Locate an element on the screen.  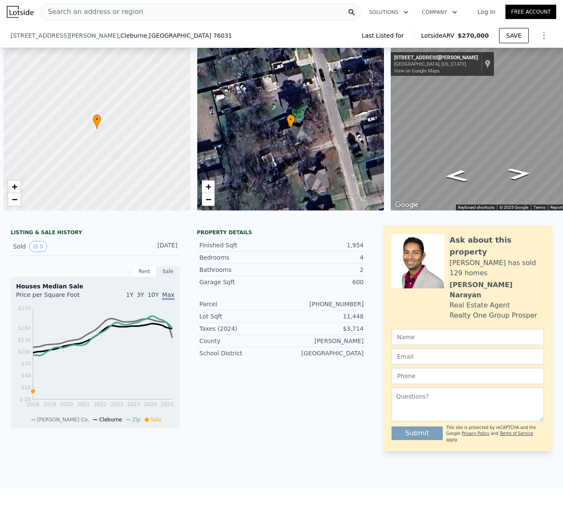
tspan: 2019 is located at coordinates (50, 404).